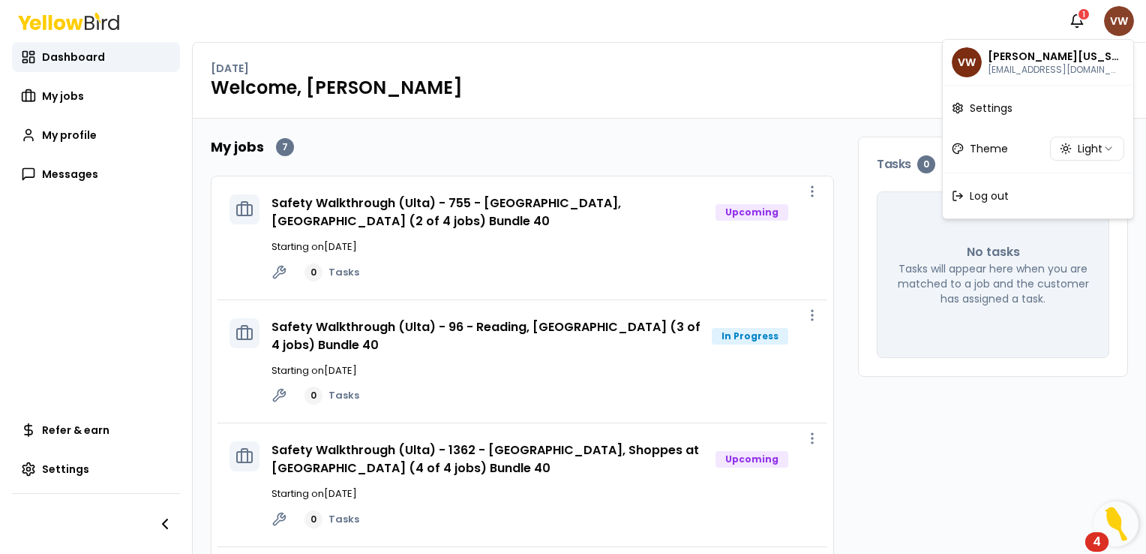 This screenshot has height=554, width=1146. Describe the element at coordinates (1054, 70) in the screenshot. I see `p: washingtonvance@yahoo.com` at that location.